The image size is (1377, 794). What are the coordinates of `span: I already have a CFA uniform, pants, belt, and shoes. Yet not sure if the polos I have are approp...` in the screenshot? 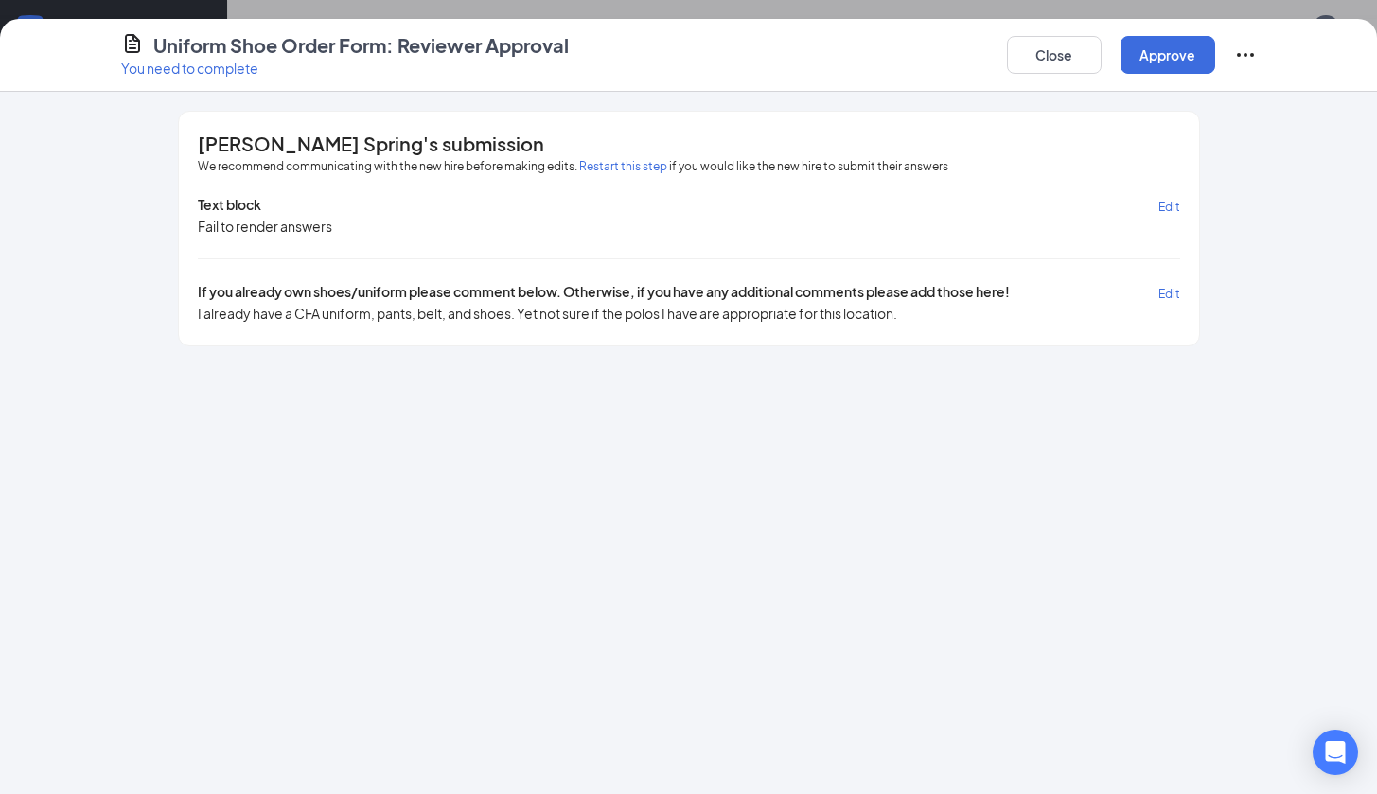 It's located at (547, 313).